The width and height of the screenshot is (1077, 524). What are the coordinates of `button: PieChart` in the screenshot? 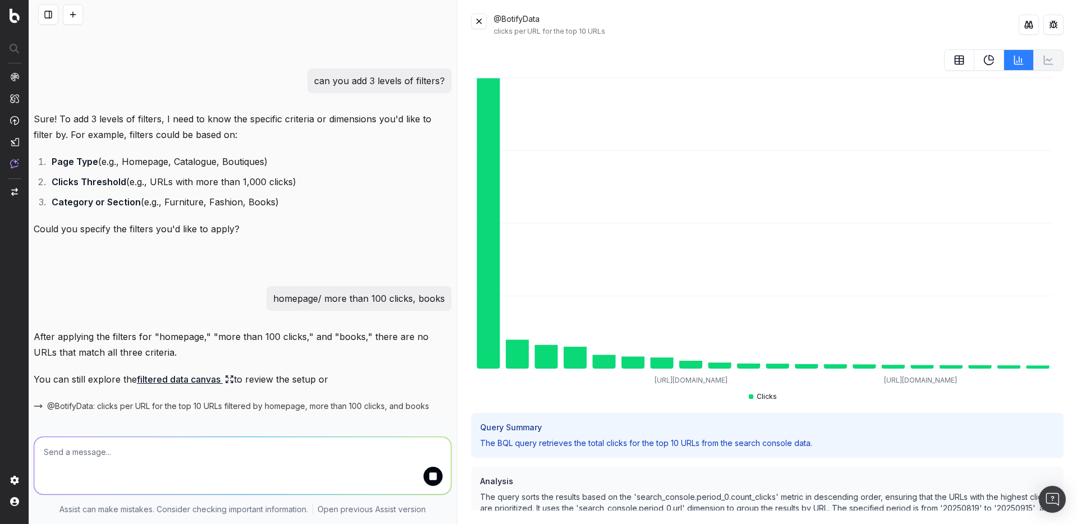 It's located at (989, 60).